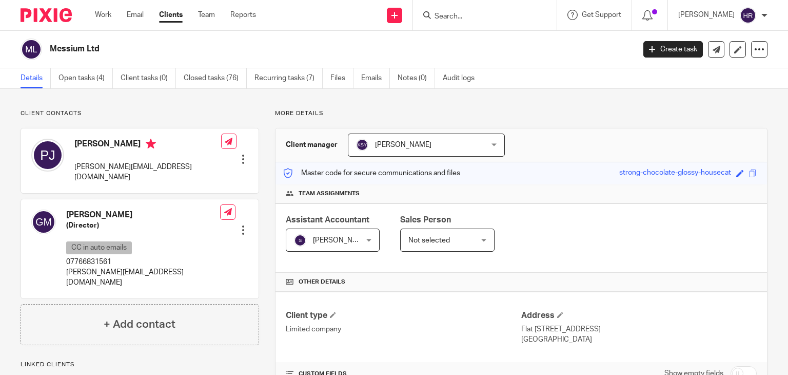  I want to click on p: Client contacts, so click(140, 113).